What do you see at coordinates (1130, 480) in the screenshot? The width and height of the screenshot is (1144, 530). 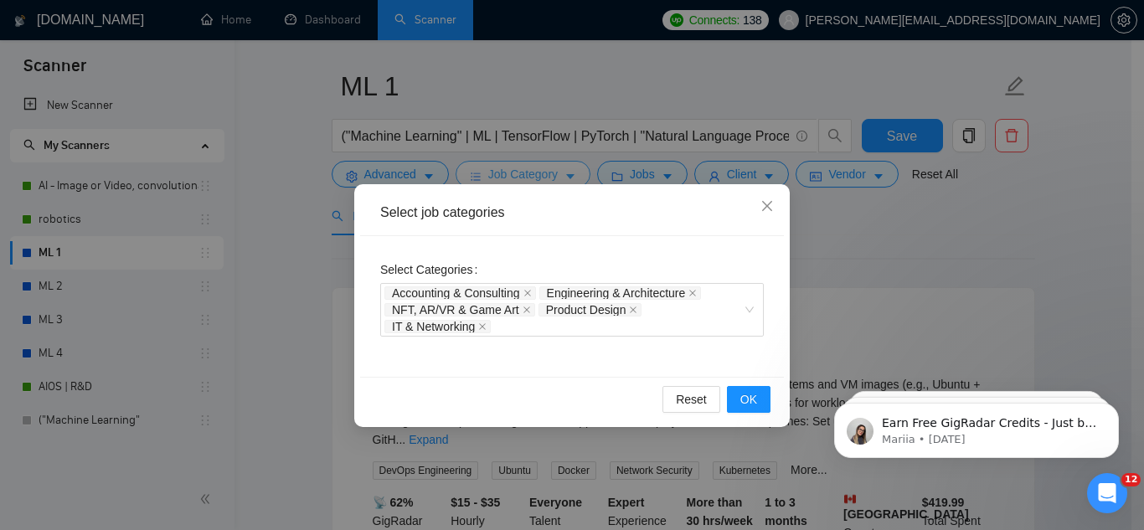 I see `span: 12` at bounding box center [1130, 480].